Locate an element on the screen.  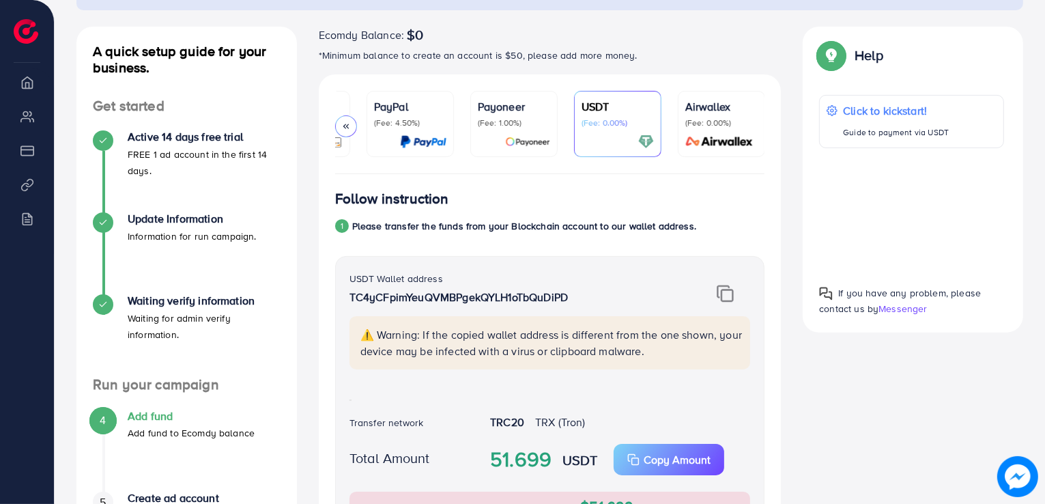
span: 4 is located at coordinates (102, 420).